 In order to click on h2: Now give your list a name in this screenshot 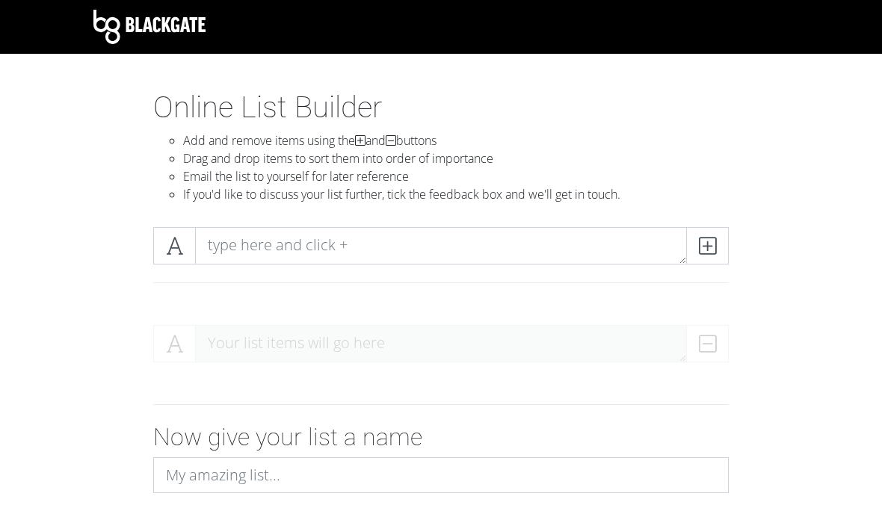, I will do `click(441, 437)`.